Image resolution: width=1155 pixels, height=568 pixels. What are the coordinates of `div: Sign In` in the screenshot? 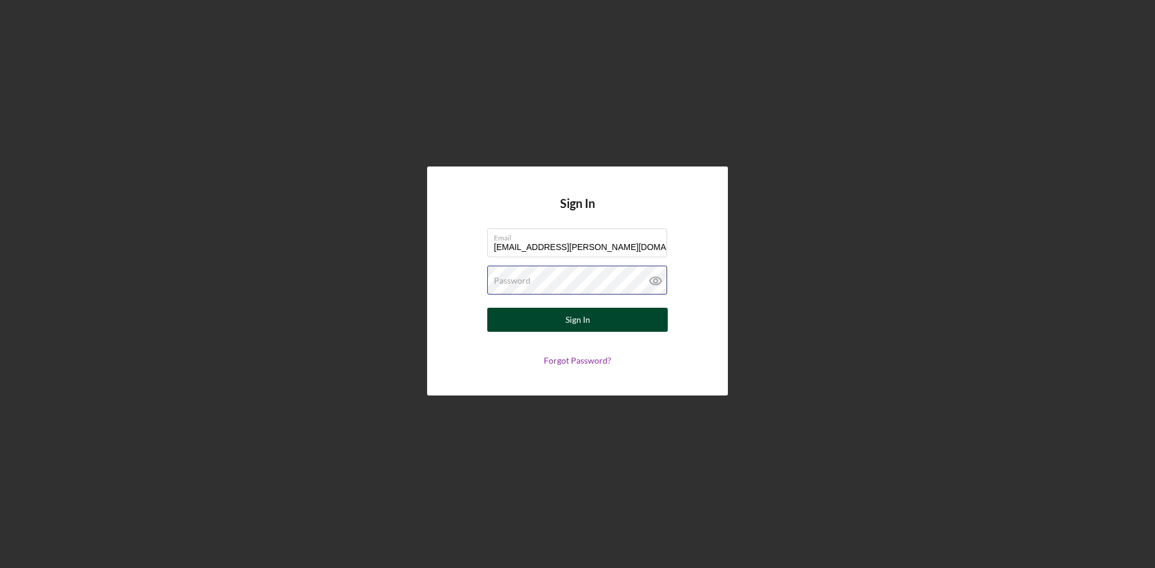 It's located at (577, 320).